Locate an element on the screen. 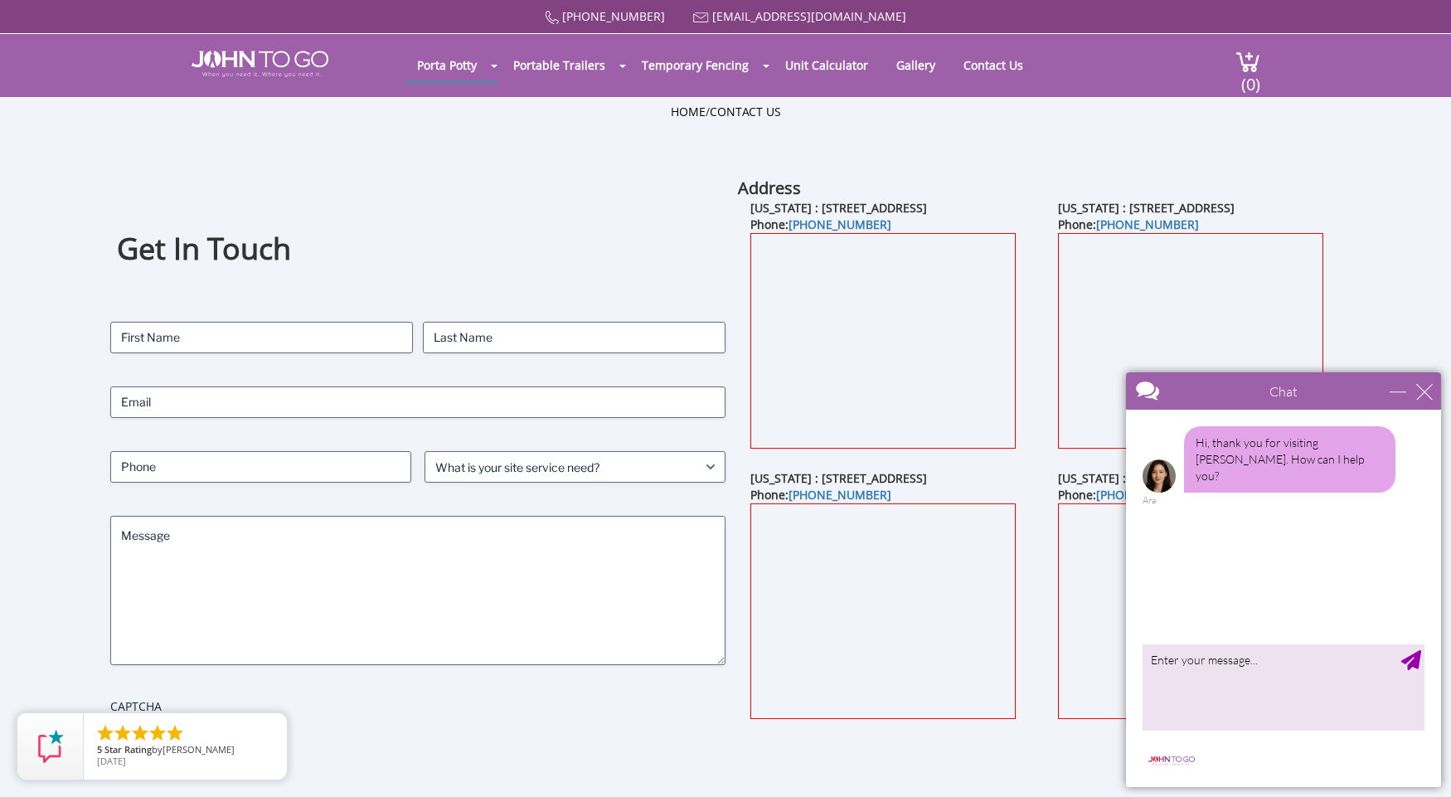 The image size is (1451, 797). a: Porta Potty is located at coordinates (447, 65).